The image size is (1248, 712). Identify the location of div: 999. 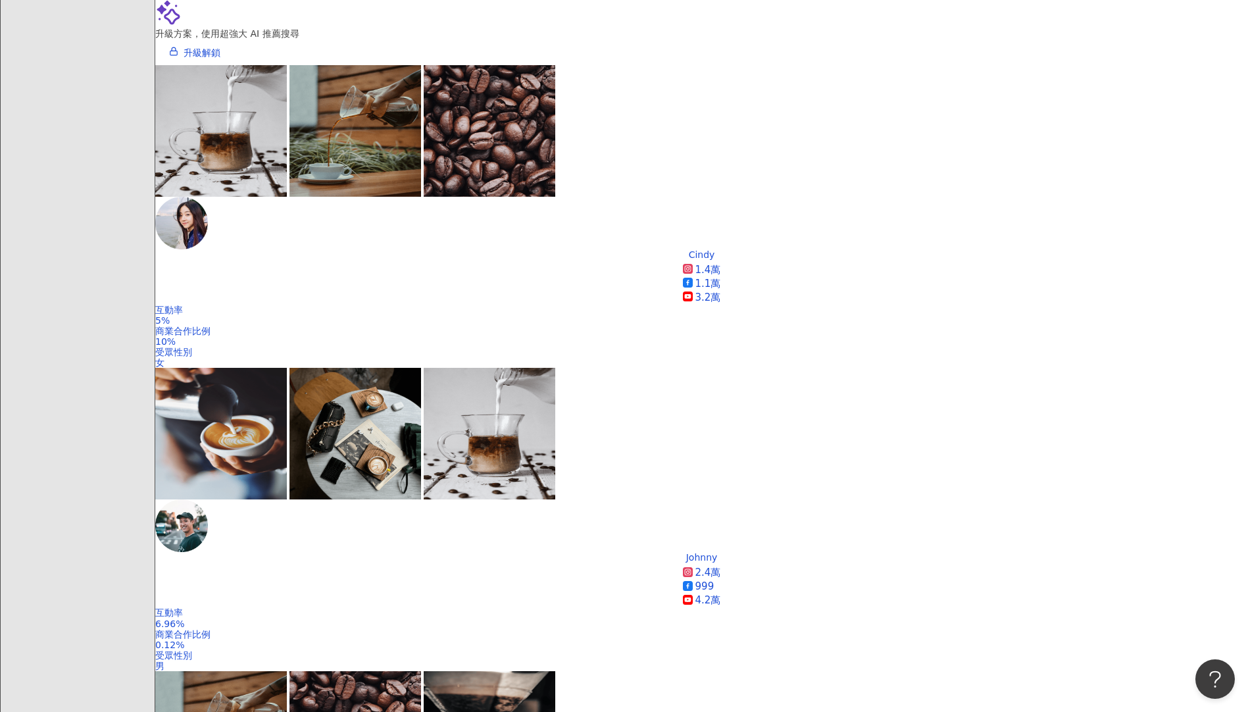
(704, 586).